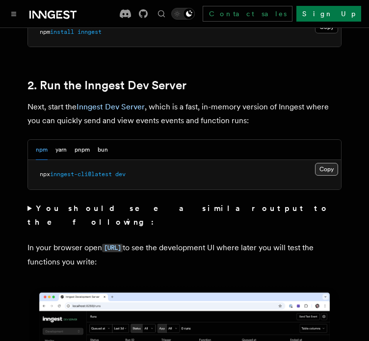  Describe the element at coordinates (42, 150) in the screenshot. I see `button: npm` at that location.